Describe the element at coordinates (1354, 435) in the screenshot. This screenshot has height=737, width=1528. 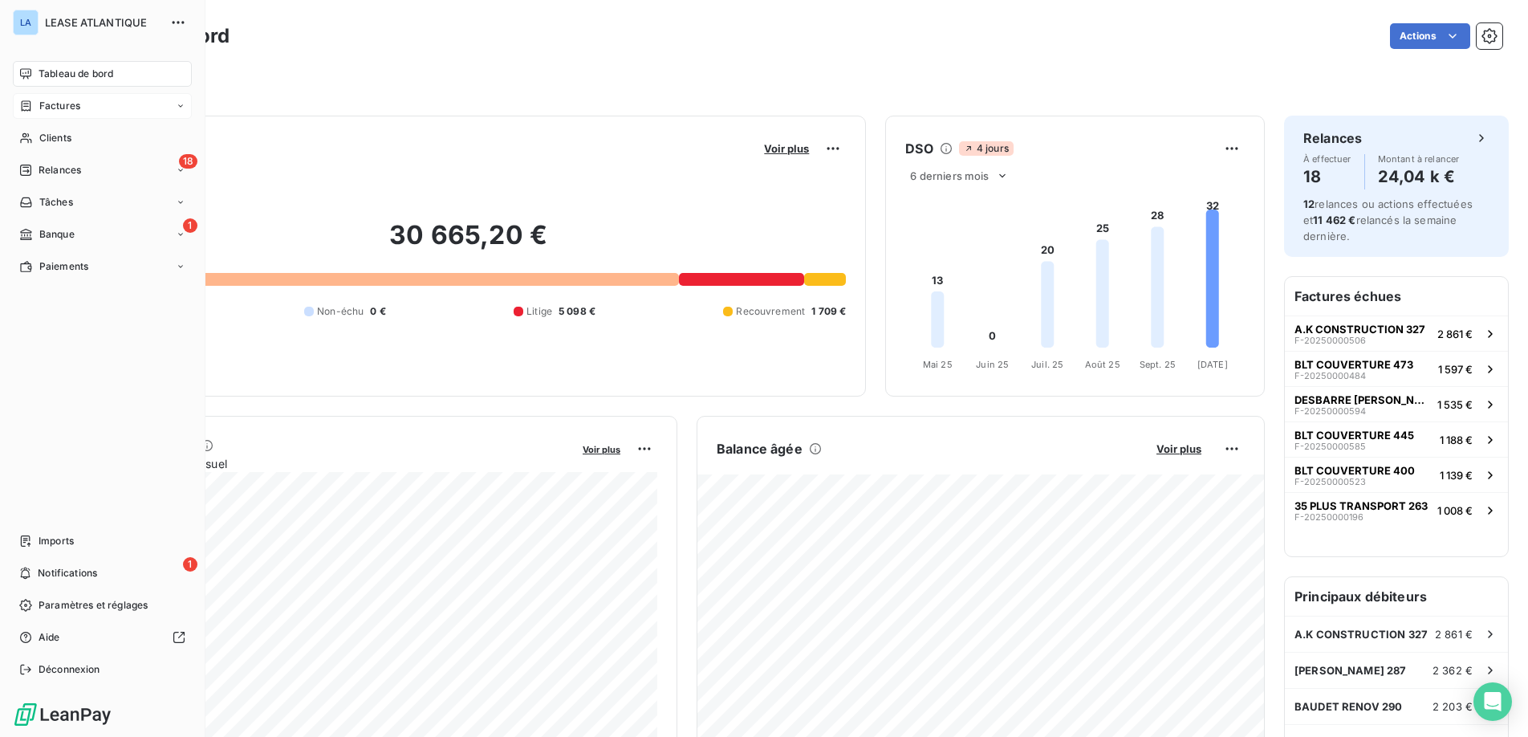
I see `span: BLT COUVERTURE 445` at that location.